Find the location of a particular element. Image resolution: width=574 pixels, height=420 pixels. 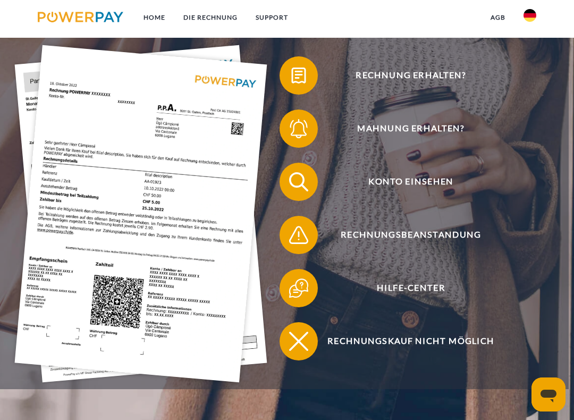

img: qb_warning.svg is located at coordinates (299, 235).